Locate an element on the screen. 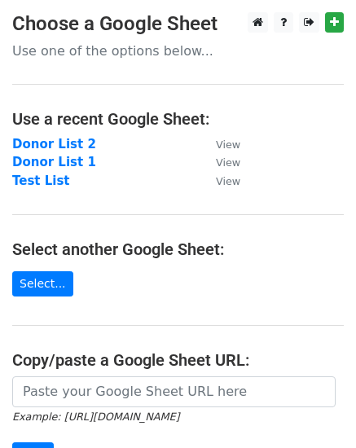  strong: Donor List 2 is located at coordinates (54, 144).